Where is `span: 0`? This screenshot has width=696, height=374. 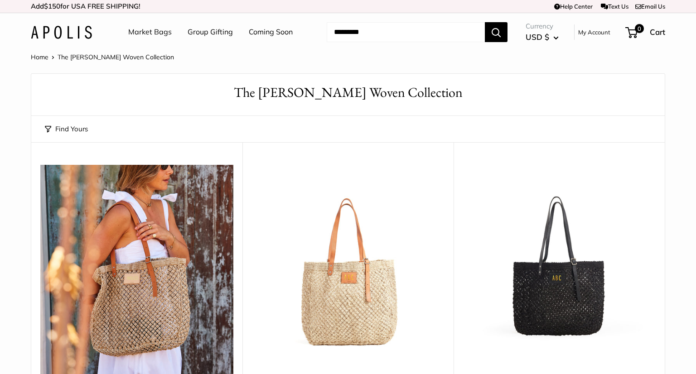
span: 0 is located at coordinates (639, 29).